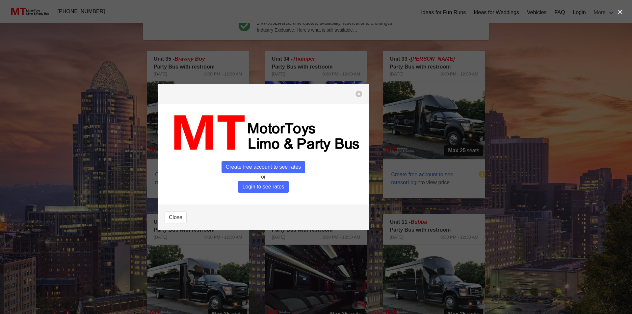 This screenshot has width=632, height=314. Describe the element at coordinates (263, 177) in the screenshot. I see `p: or` at that location.